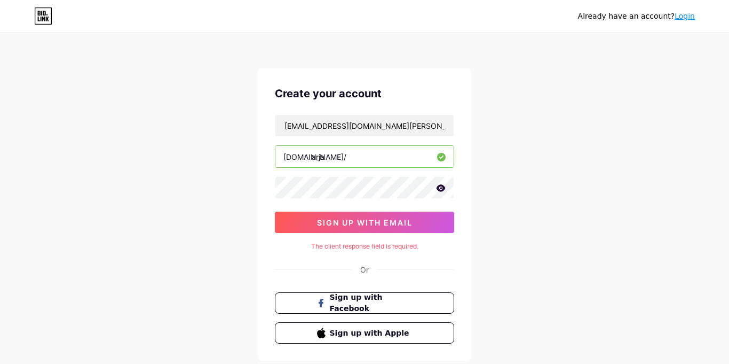 Image resolution: width=729 pixels, height=364 pixels. I want to click on a: Sign up with Facebook, so click(365, 303).